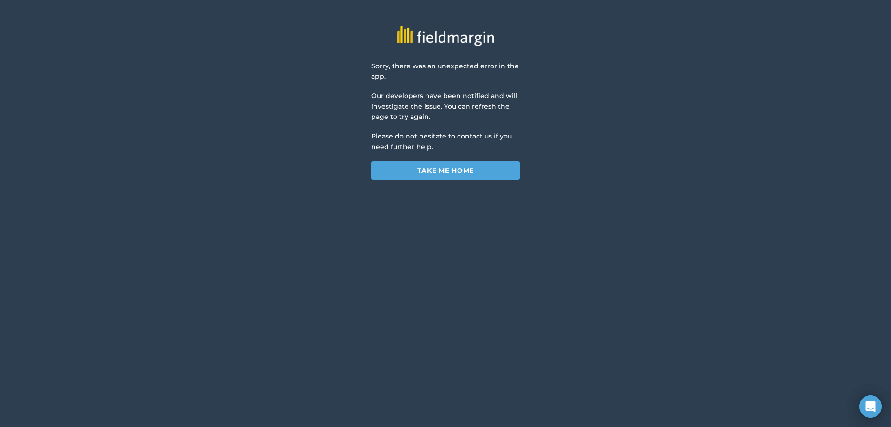 The image size is (891, 427). What do you see at coordinates (446, 141) in the screenshot?
I see `p: Please do not hesitate to contact us if you need further help.` at bounding box center [446, 141].